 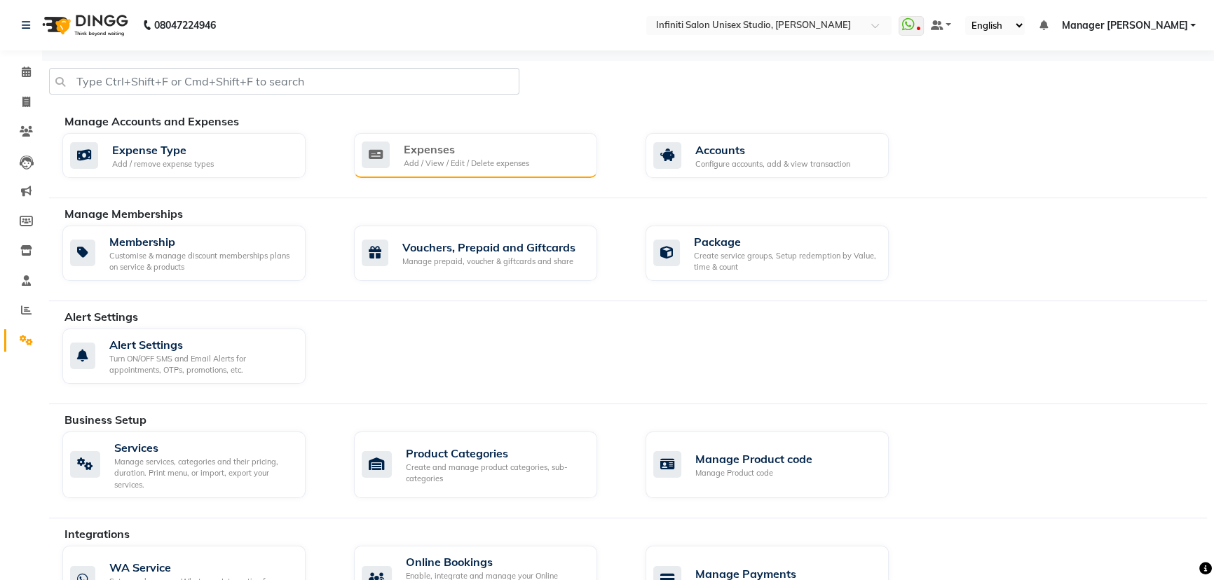 What do you see at coordinates (202, 568) in the screenshot?
I see `div: WA Service` at bounding box center [202, 568].